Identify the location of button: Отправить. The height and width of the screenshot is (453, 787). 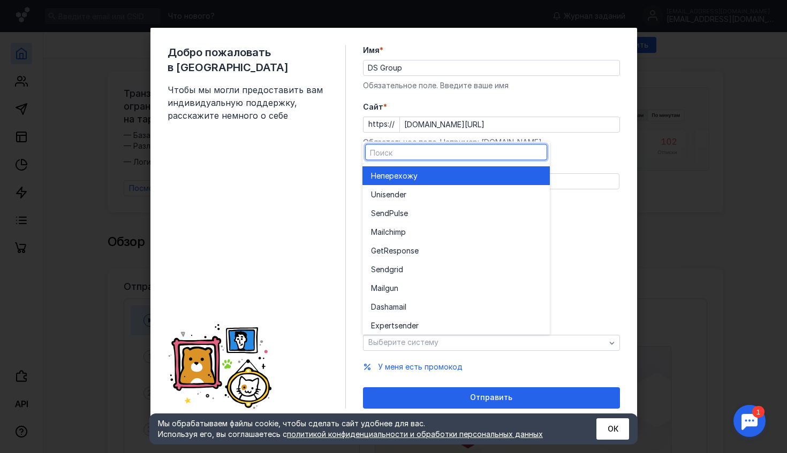
(491, 398).